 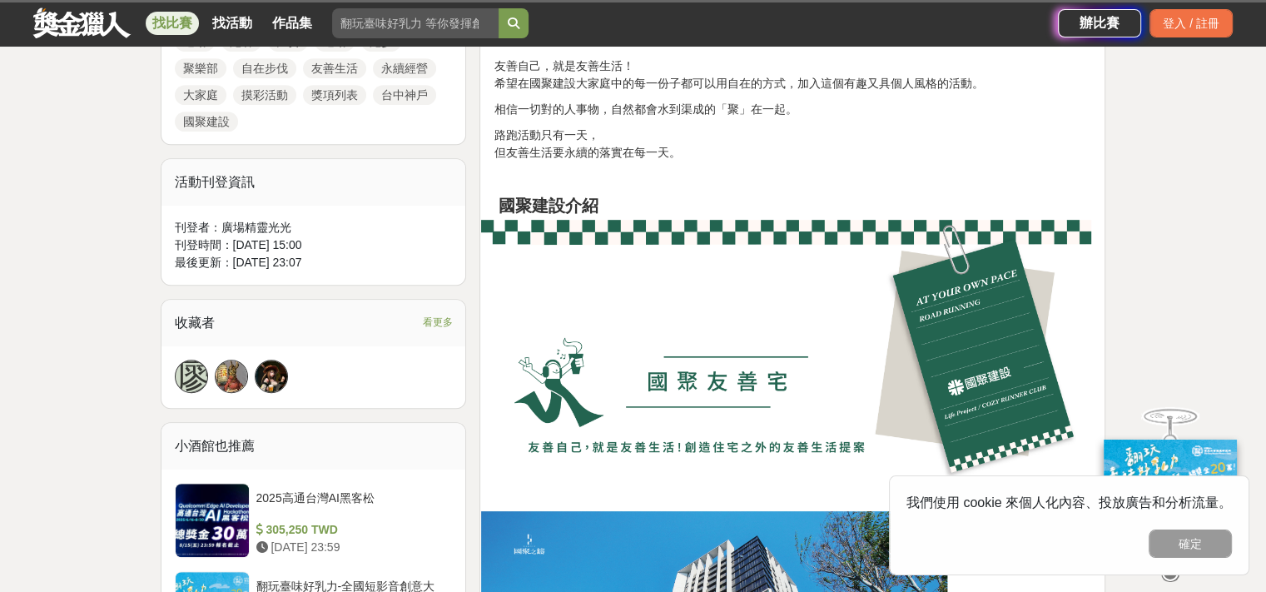 What do you see at coordinates (405, 95) in the screenshot?
I see `a: 台中神戶` at bounding box center [405, 95].